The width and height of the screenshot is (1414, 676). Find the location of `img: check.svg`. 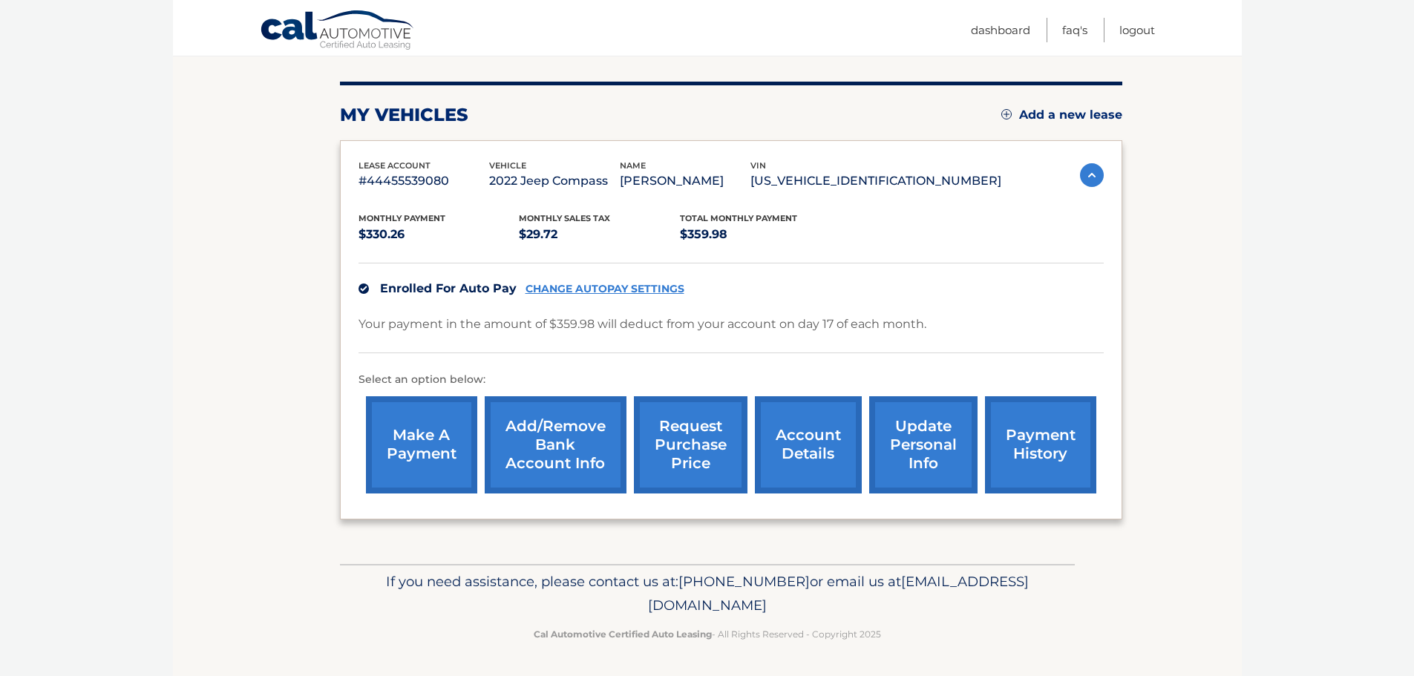

img: check.svg is located at coordinates (364, 289).